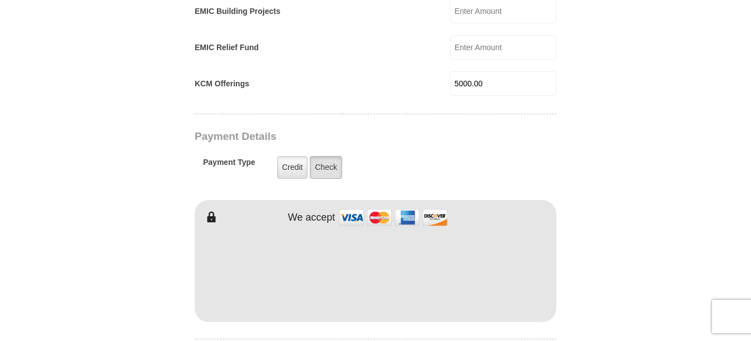  What do you see at coordinates (393, 217) in the screenshot?
I see `img: credit cards accepted` at bounding box center [393, 217].